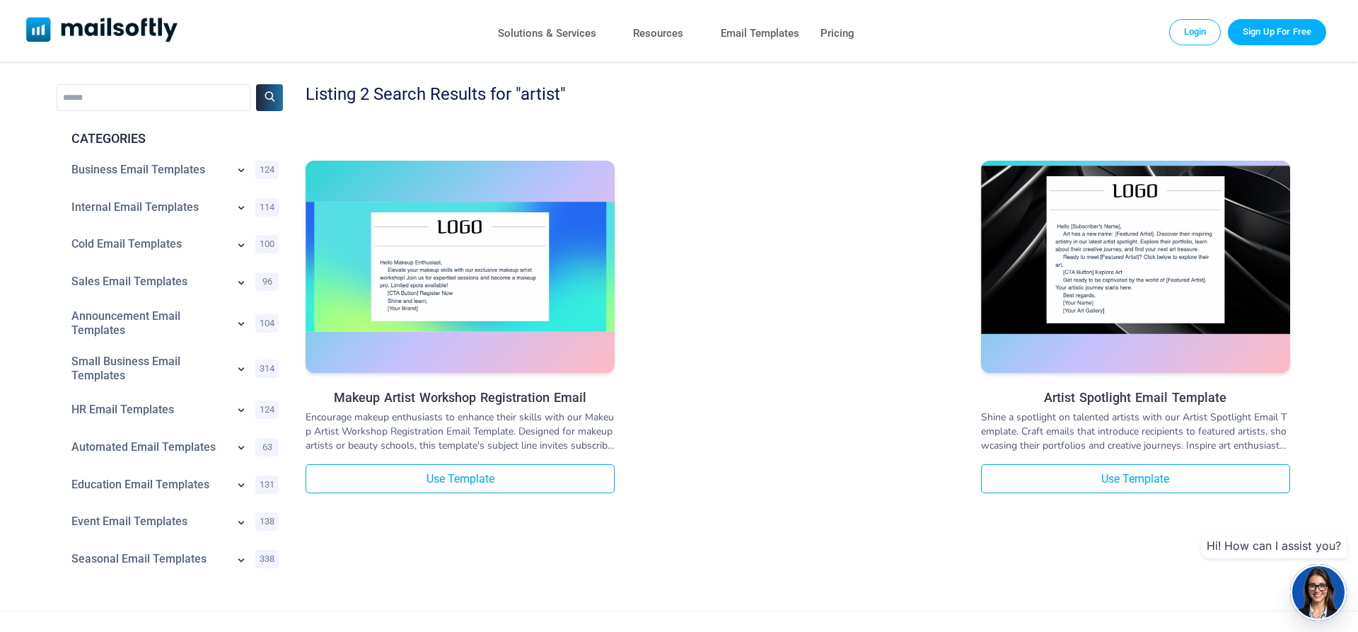 The width and height of the screenshot is (1358, 632). I want to click on div: Listing 2 Search Results for "artist", so click(798, 94).